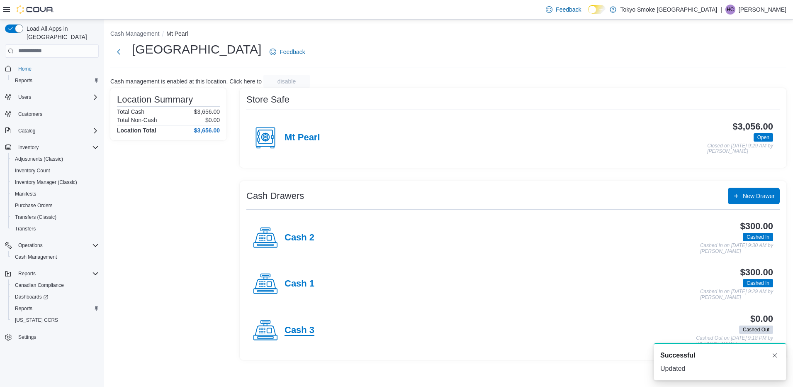 This screenshot has height=387, width=793. Describe the element at coordinates (32, 171) in the screenshot. I see `span: Inventory Count` at that location.